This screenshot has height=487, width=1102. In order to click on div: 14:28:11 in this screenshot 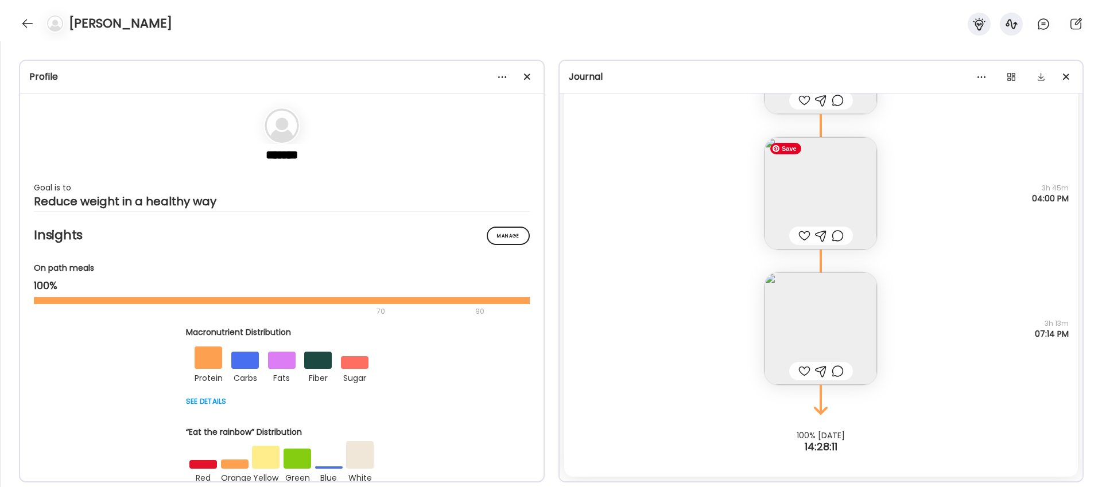, I will do `click(821, 447)`.